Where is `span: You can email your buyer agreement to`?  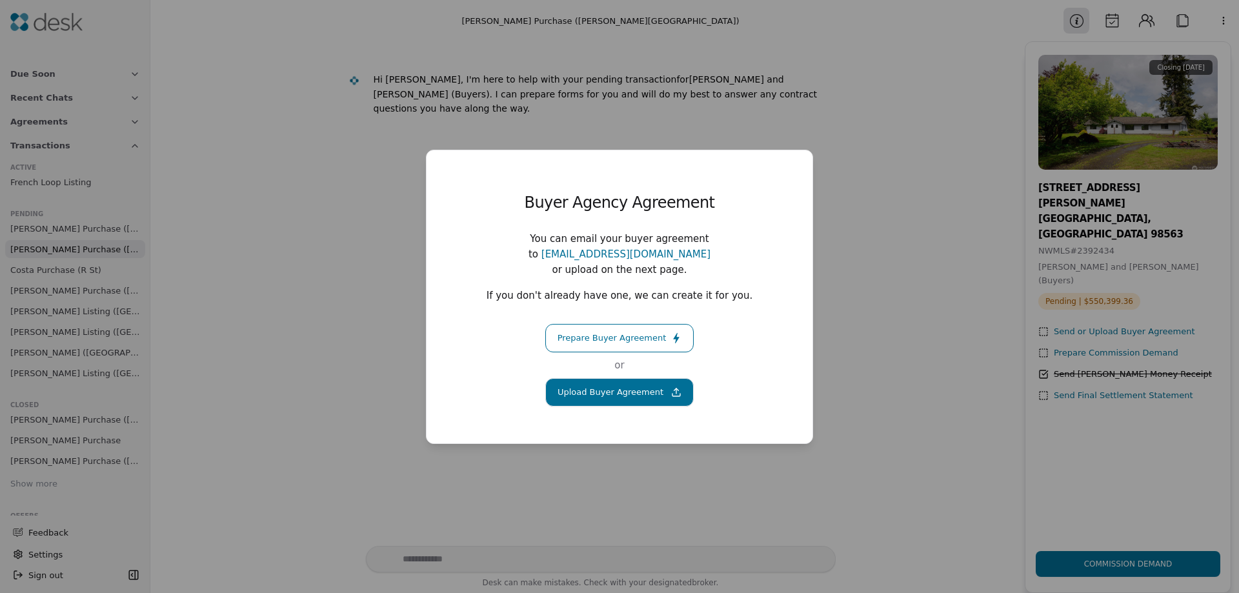
span: You can email your buyer agreement to is located at coordinates (619, 246).